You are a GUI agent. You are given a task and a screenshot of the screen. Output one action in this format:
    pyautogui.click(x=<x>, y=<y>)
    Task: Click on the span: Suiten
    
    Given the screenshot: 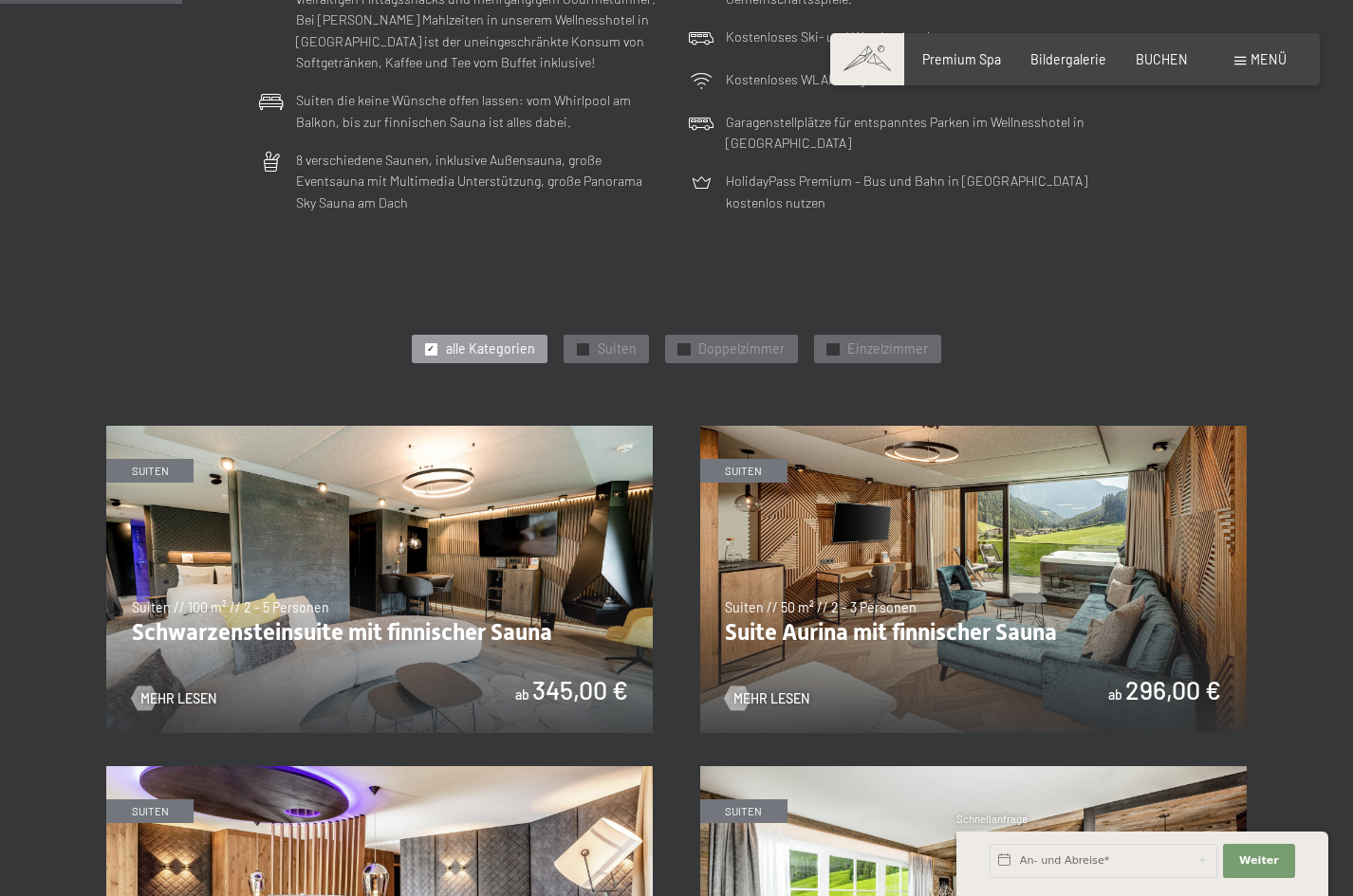 What is the action you would take?
    pyautogui.click(x=616, y=349)
    